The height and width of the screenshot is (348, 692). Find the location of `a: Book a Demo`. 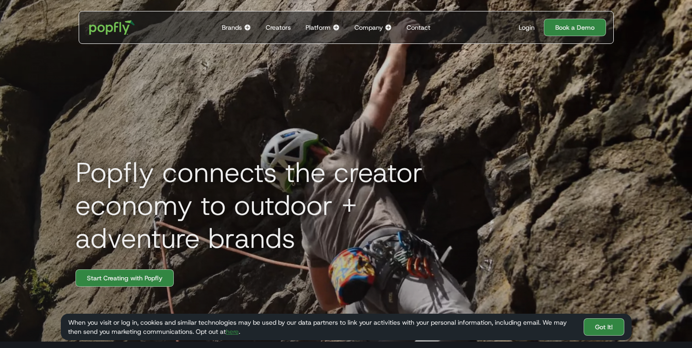

a: Book a Demo is located at coordinates (575, 27).